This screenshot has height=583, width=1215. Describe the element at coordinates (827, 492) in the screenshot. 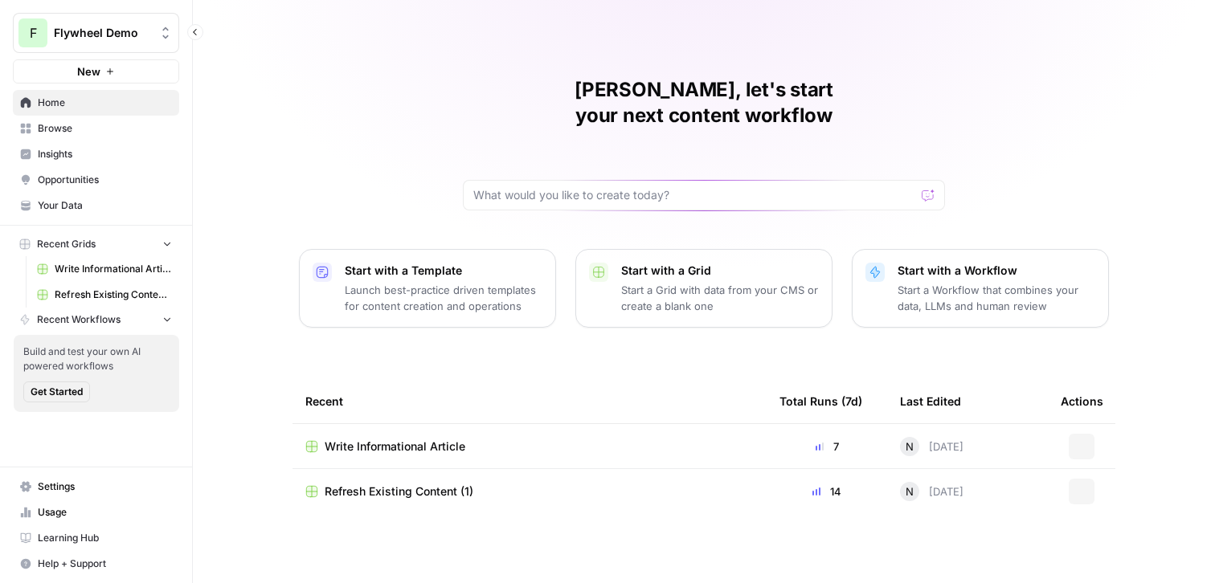

I see `div: 14` at that location.